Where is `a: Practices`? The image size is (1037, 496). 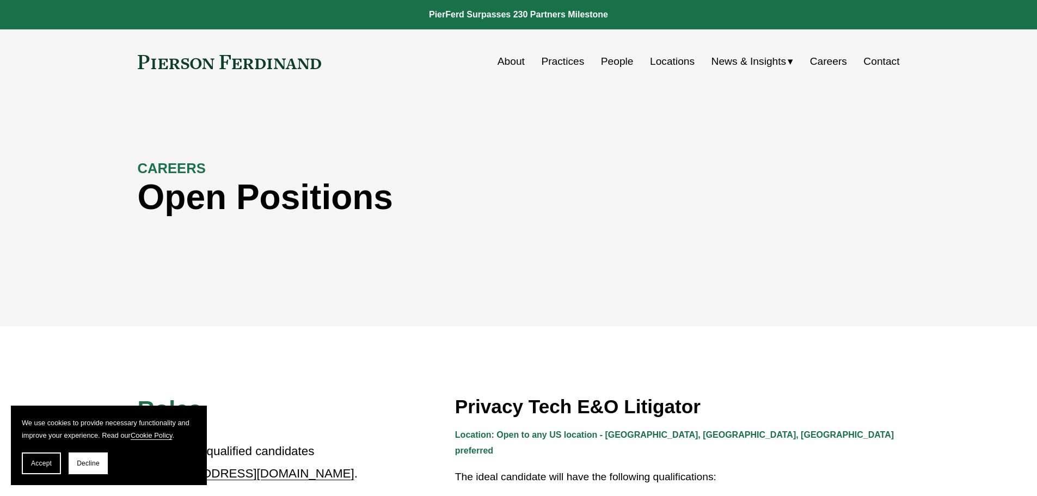 a: Practices is located at coordinates (562, 62).